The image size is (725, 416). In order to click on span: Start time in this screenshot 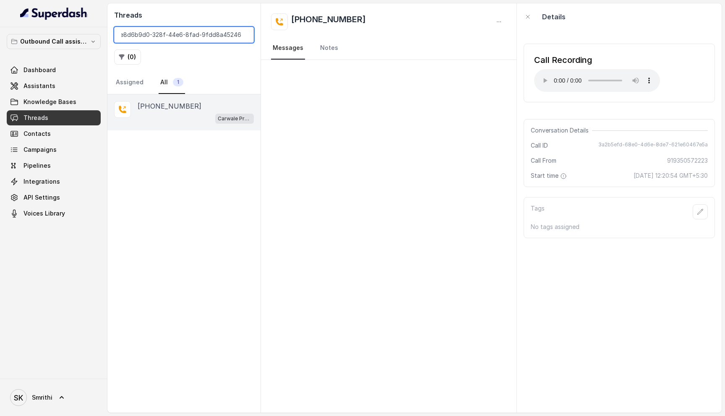, I will do `click(550, 176)`.